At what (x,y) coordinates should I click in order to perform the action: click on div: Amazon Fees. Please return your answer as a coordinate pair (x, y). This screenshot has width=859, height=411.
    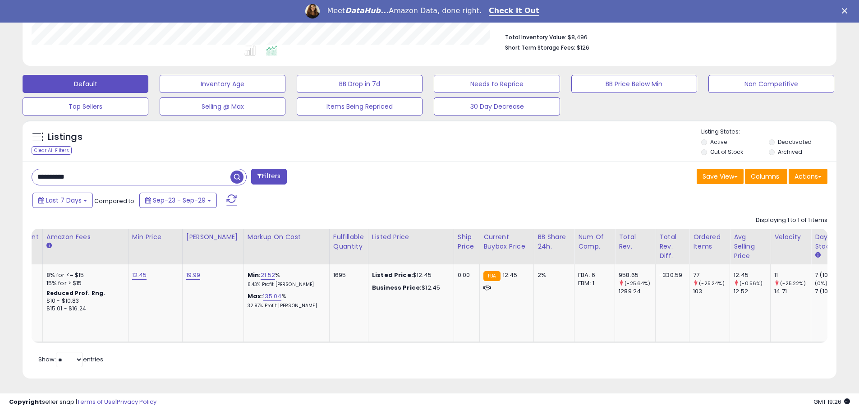
    Looking at the image, I should click on (85, 237).